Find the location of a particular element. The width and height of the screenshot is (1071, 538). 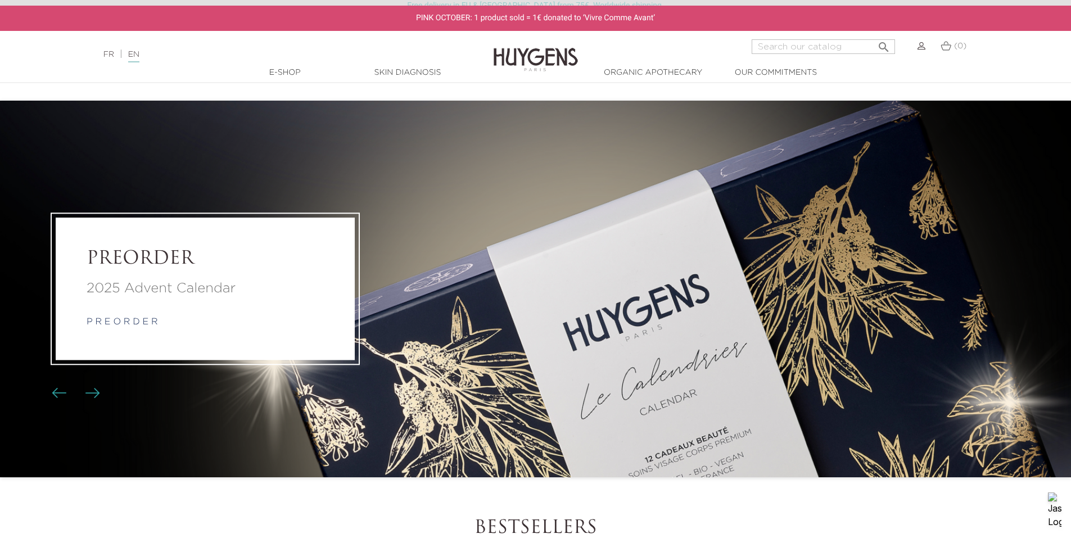

a: Organic Apothecary is located at coordinates (654, 73).